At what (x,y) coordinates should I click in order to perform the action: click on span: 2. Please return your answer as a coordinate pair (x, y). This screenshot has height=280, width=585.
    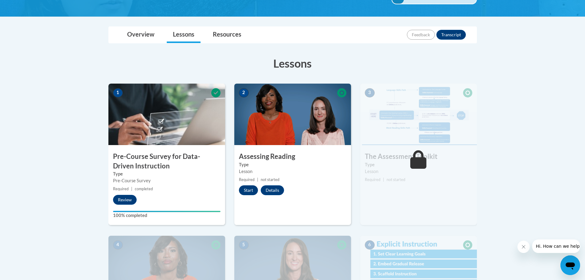
    Looking at the image, I should click on (244, 93).